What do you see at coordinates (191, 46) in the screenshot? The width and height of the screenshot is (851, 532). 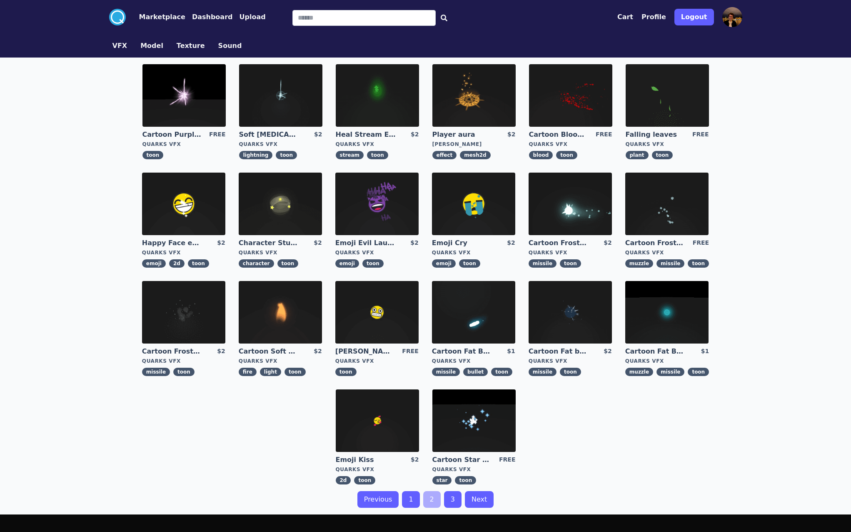 I see `button: Texture` at bounding box center [191, 46].